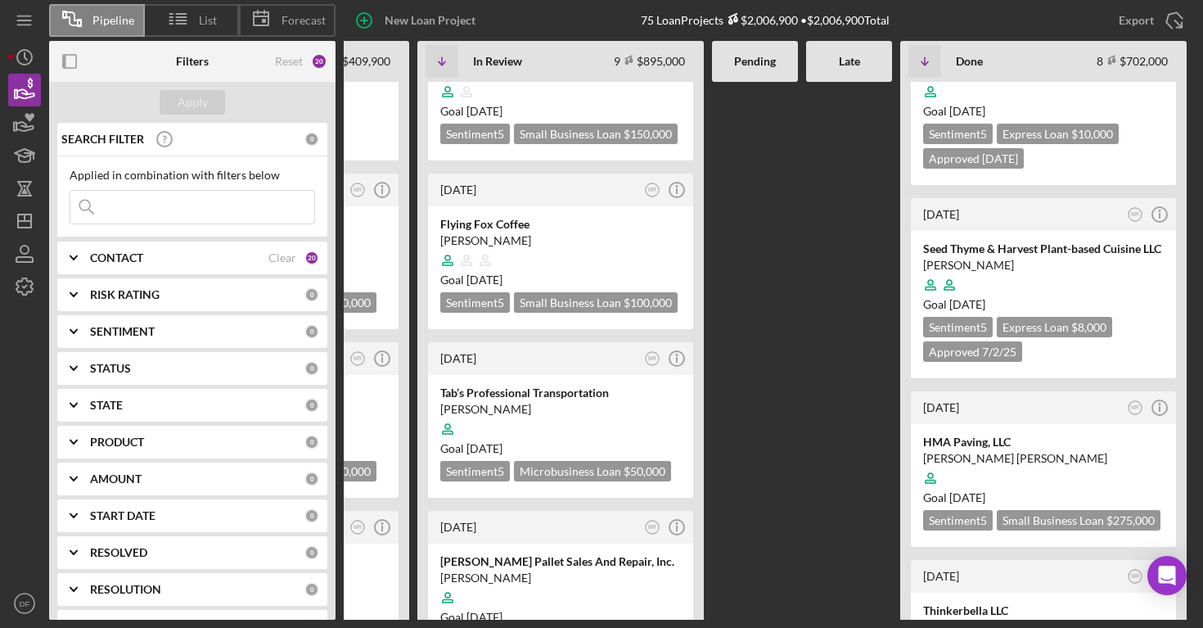  Describe the element at coordinates (967, 304) in the screenshot. I see `time: 06/30/2025` at that location.